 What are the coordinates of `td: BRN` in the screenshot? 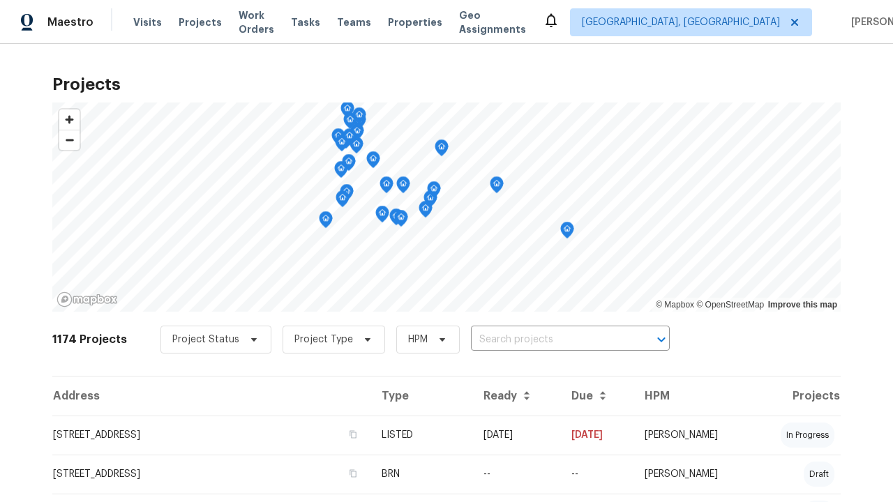 It's located at (421, 474).